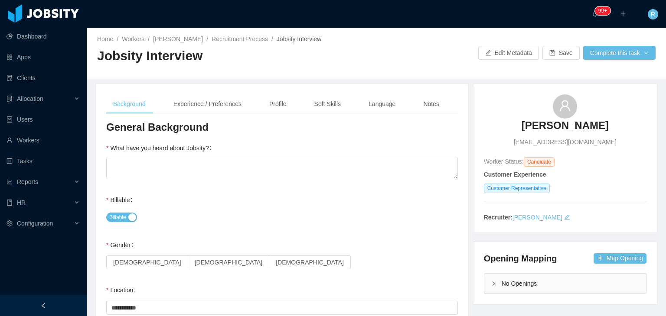 The image size is (666, 316). I want to click on a: icon: auditClients, so click(43, 78).